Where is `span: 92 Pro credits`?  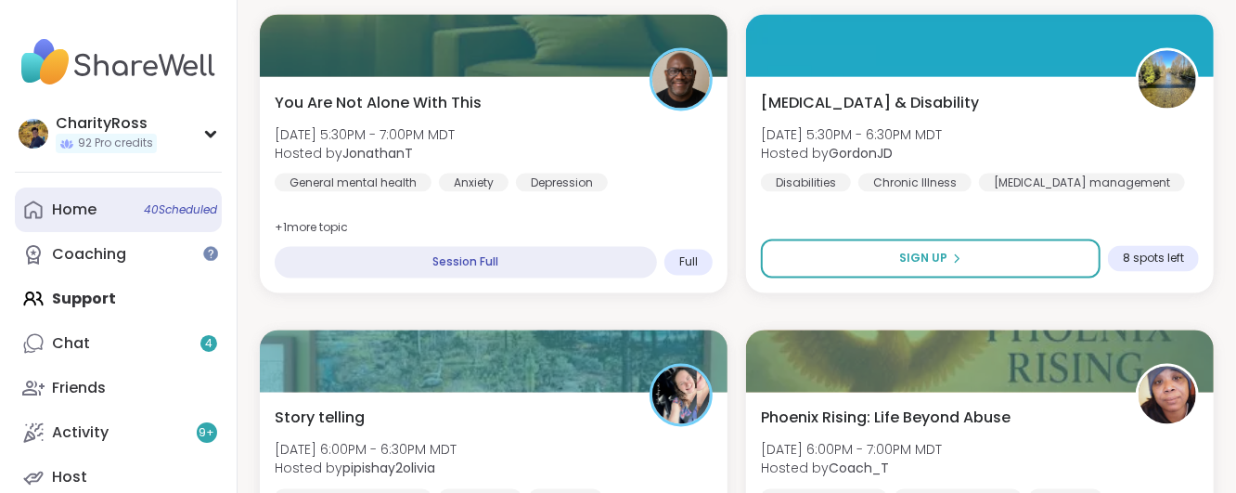 span: 92 Pro credits is located at coordinates (115, 143).